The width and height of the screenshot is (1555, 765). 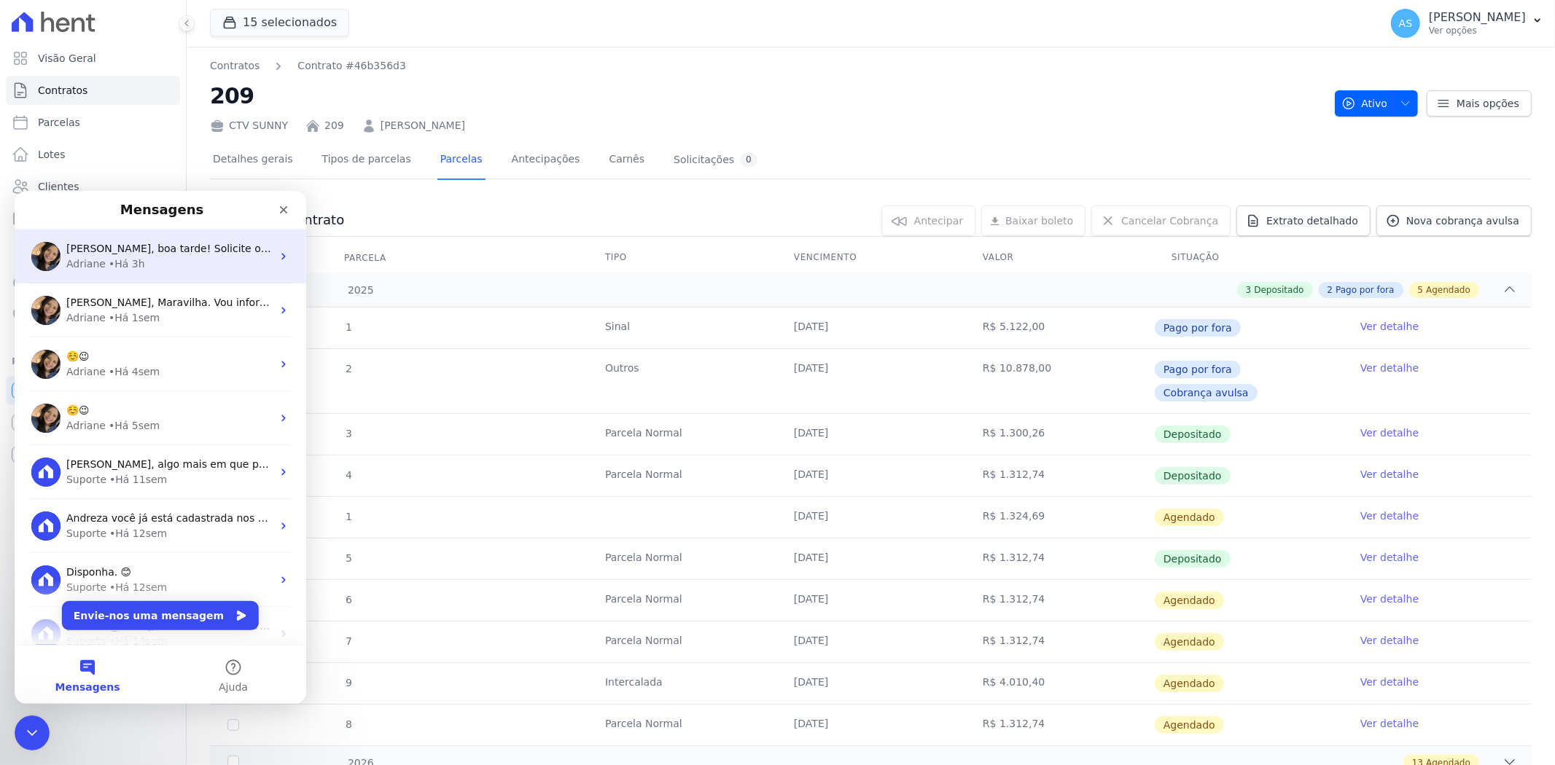 I want to click on a: Lotes, so click(x=93, y=155).